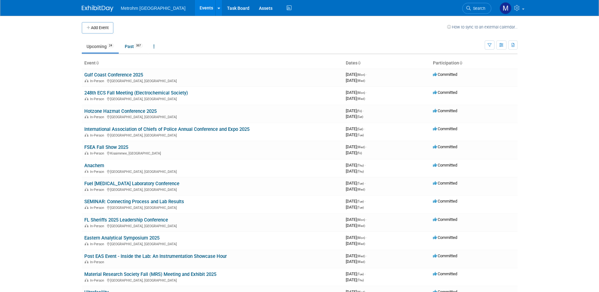  Describe the element at coordinates (98, 28) in the screenshot. I see `button: Add Event` at that location.